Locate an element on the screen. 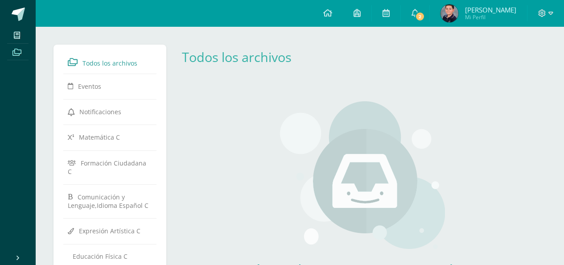  a: Educación Física C is located at coordinates (110, 256).